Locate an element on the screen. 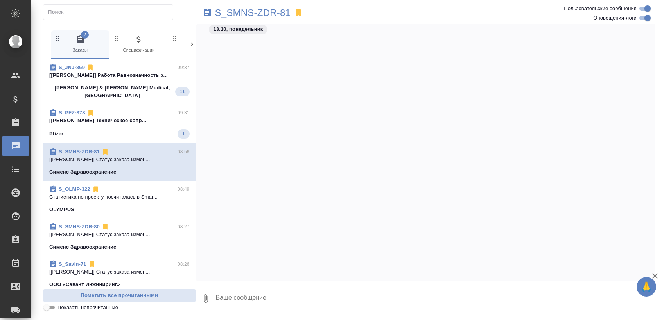  span: Спецификации is located at coordinates (139, 44).